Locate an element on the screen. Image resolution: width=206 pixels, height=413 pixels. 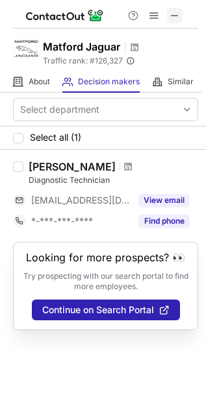
h1: Matford Jaguar is located at coordinates (81, 47).